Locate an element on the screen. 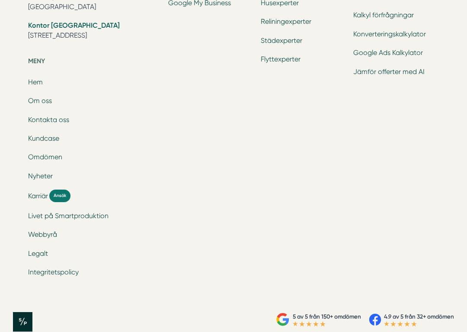  a: Hem is located at coordinates (35, 82).